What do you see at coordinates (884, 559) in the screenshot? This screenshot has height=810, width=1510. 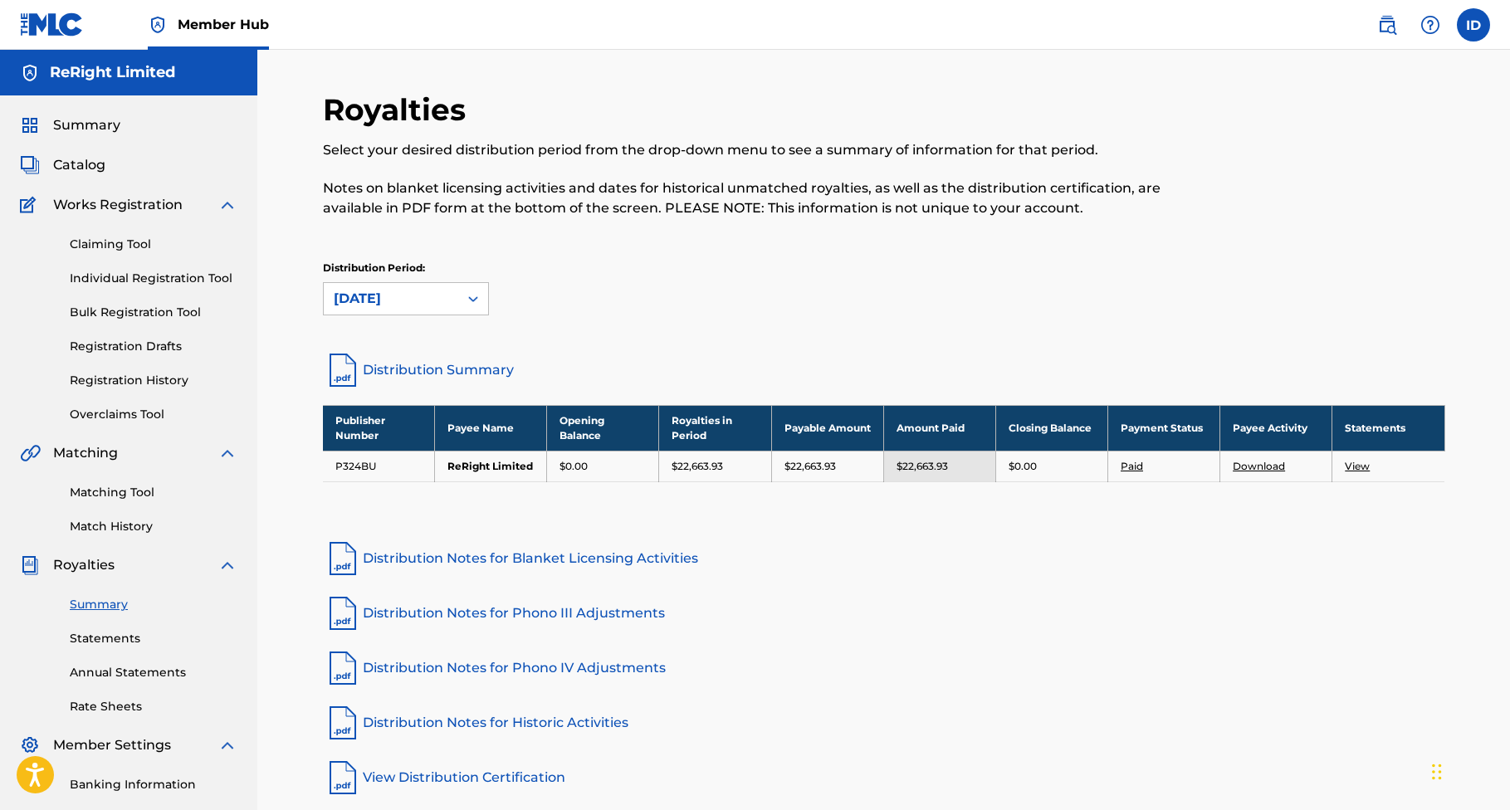 I see `a: Distribution Notes for Blanket Licensing Activities` at bounding box center [884, 559].